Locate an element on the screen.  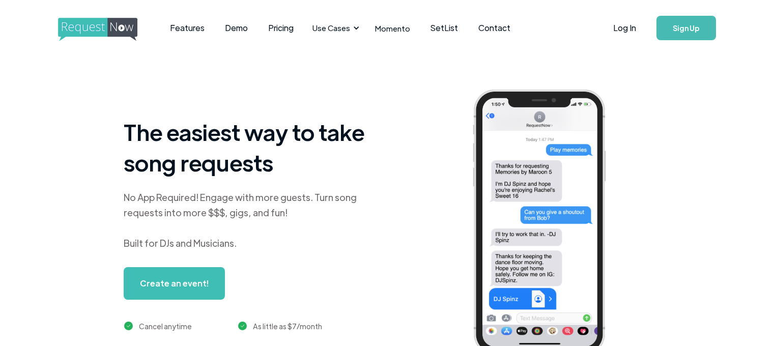
a: SetList is located at coordinates (444, 28).